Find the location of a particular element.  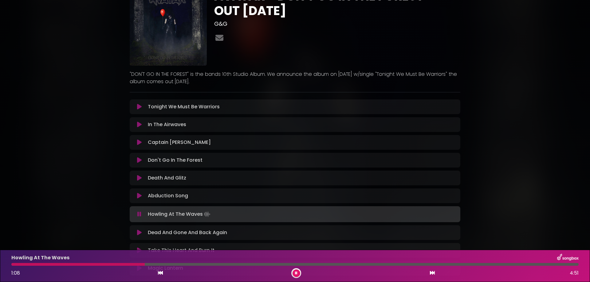

span: 4:51 is located at coordinates (574, 274).